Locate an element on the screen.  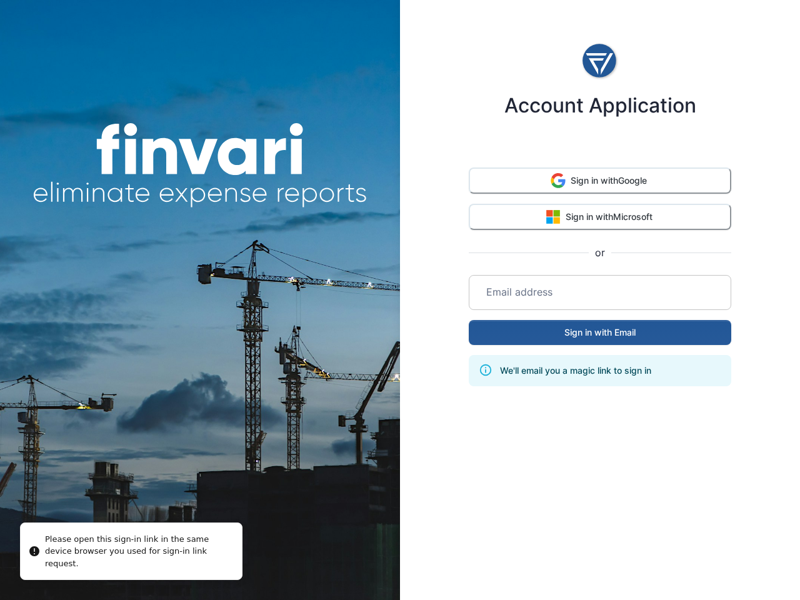
img: finvari headline is located at coordinates (200, 166).